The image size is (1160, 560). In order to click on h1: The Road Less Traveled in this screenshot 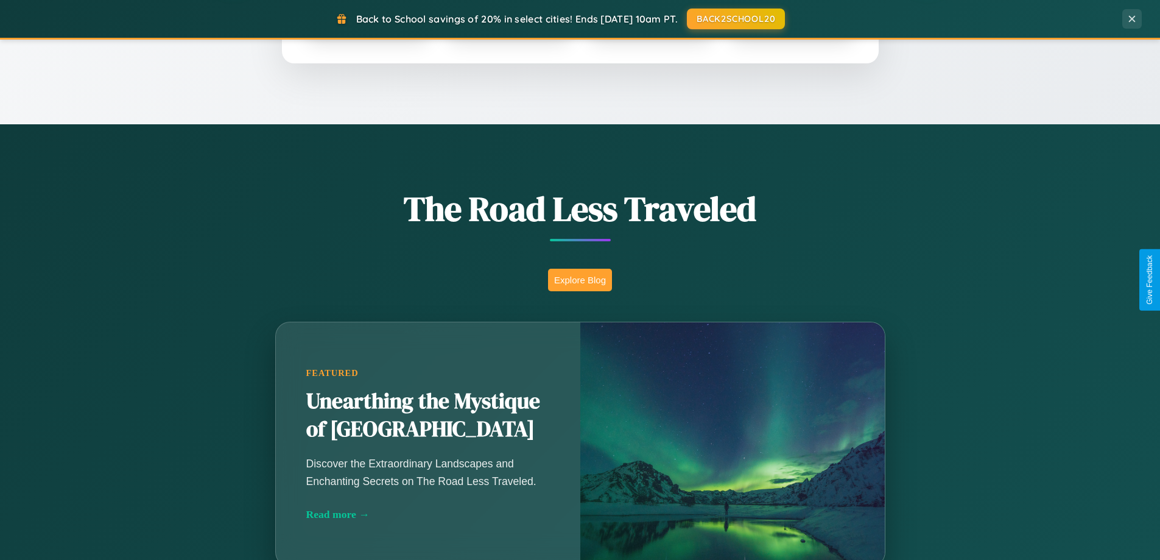, I will do `click(580, 208)`.